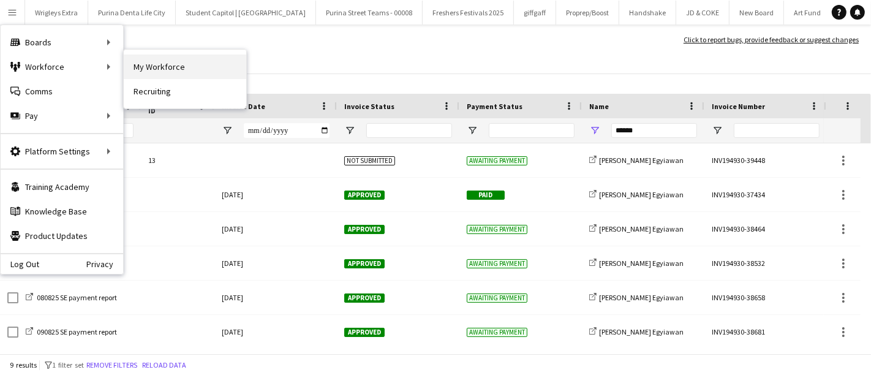 The height and width of the screenshot is (375, 871). What do you see at coordinates (409, 130) in the screenshot?
I see `input: Invoice Status Filter Input` at bounding box center [409, 130].